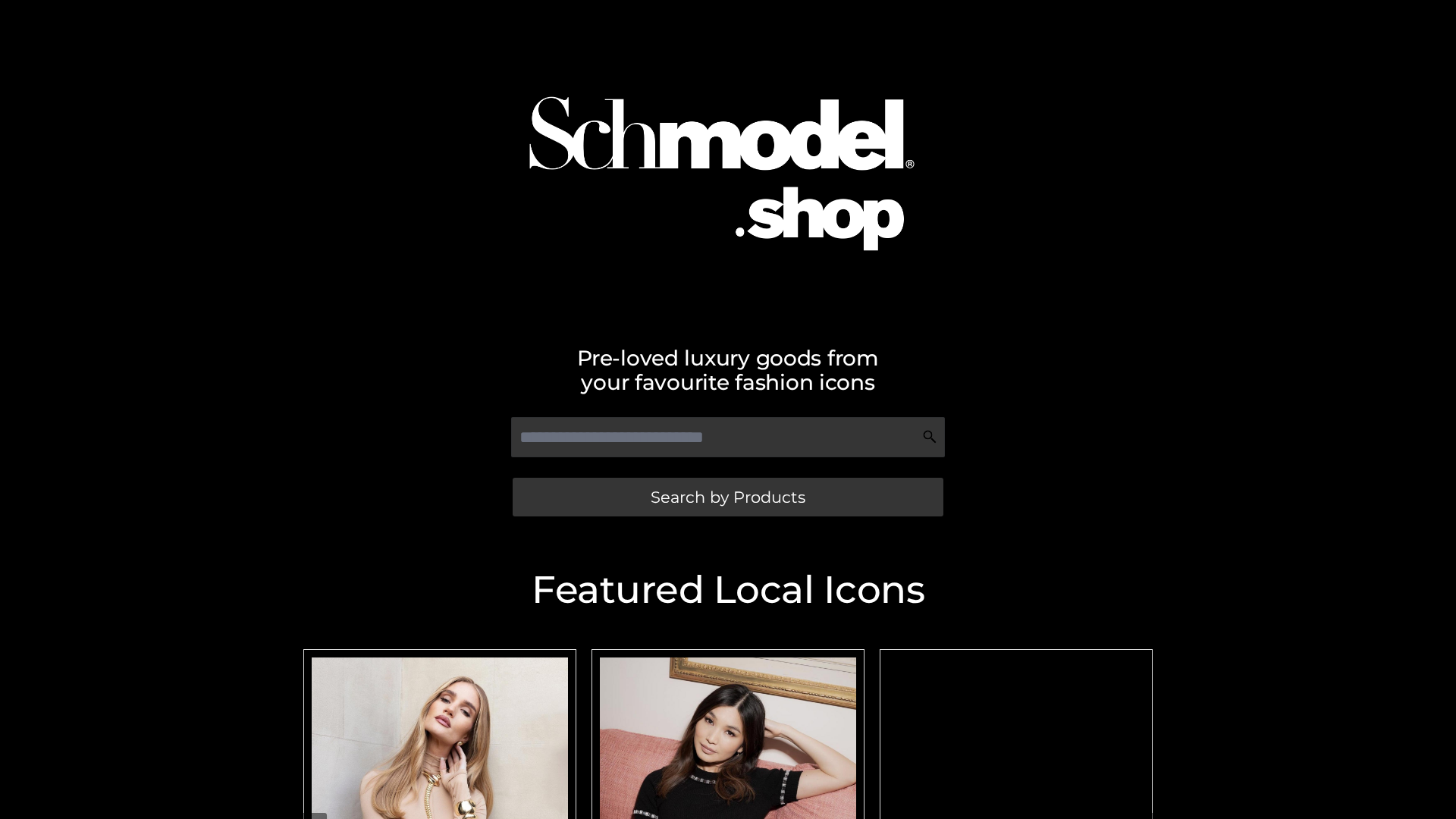 The image size is (1456, 819). I want to click on img: Search Icon, so click(929, 437).